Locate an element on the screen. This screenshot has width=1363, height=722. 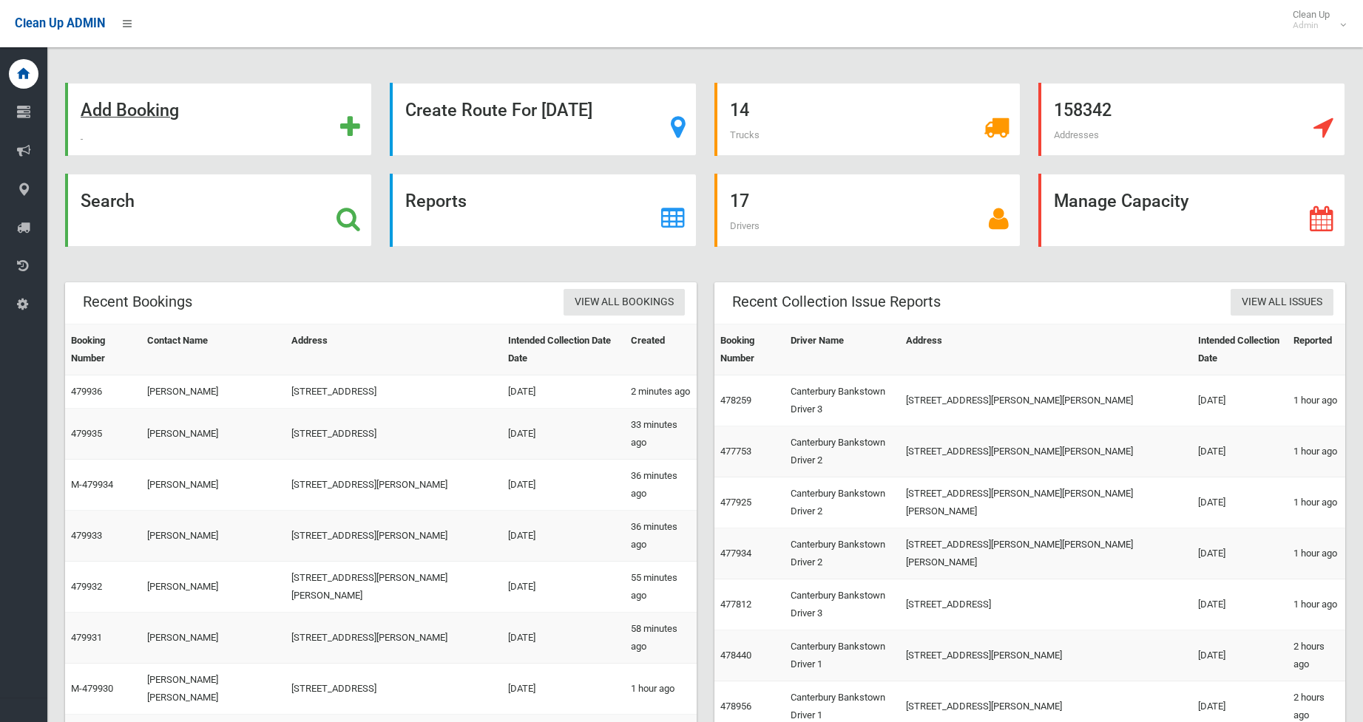
a: 479936 is located at coordinates (86, 391).